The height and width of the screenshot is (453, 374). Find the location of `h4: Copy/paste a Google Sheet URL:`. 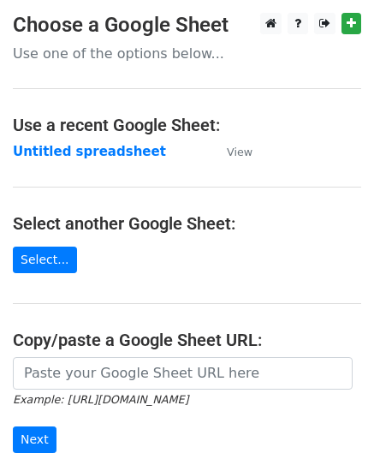

h4: Copy/paste a Google Sheet URL: is located at coordinates (187, 340).